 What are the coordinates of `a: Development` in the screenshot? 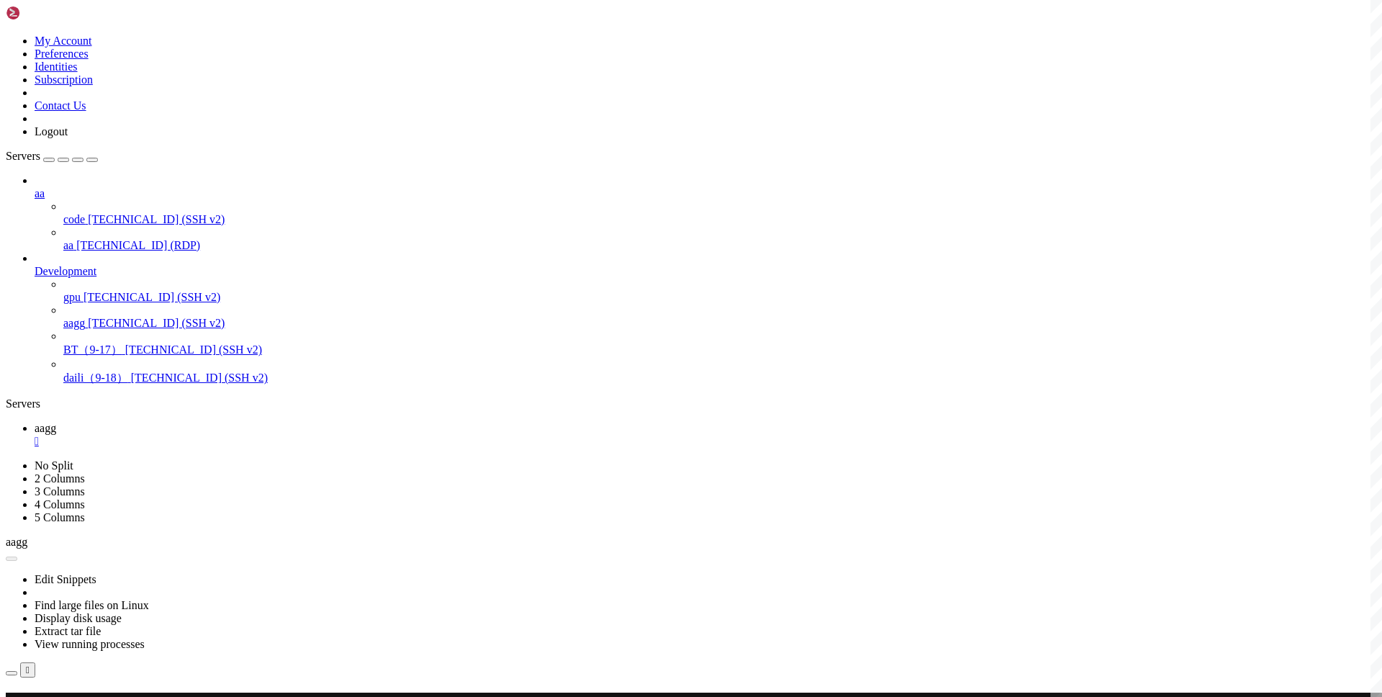 It's located at (706, 271).